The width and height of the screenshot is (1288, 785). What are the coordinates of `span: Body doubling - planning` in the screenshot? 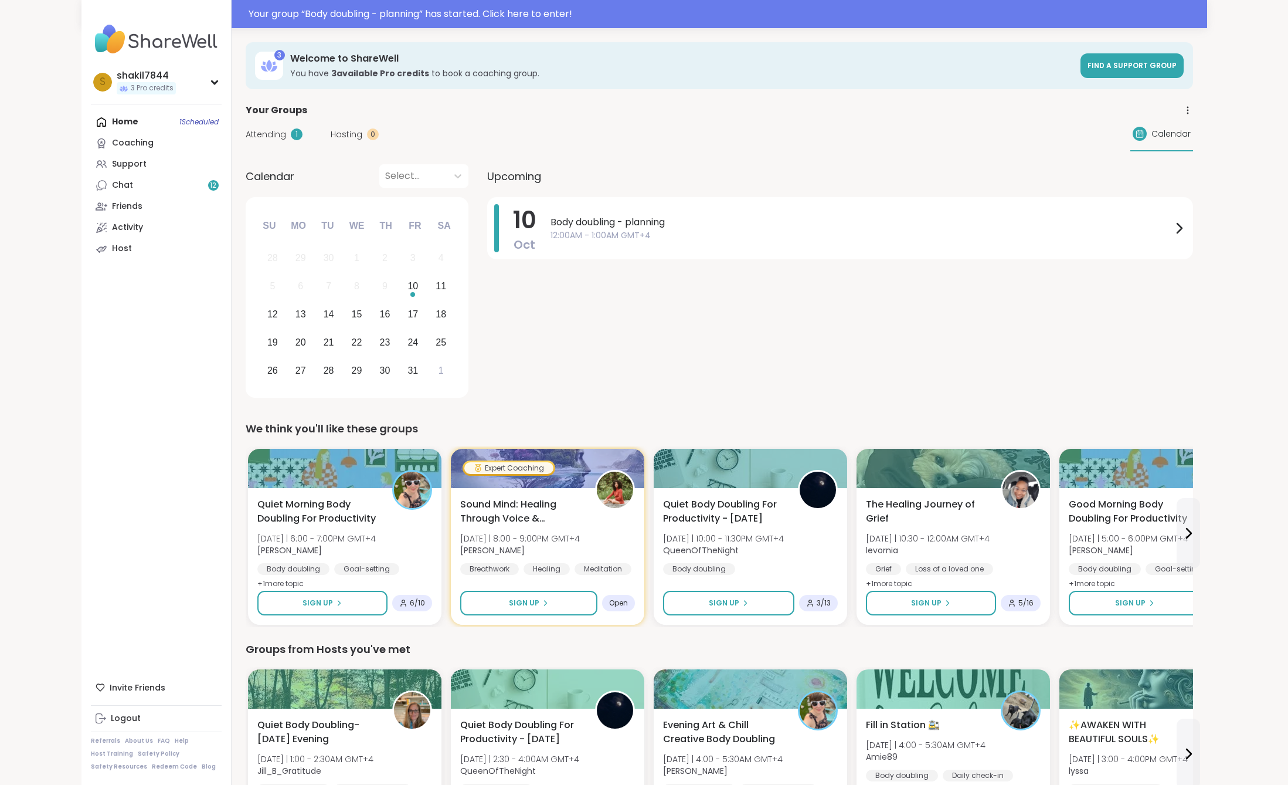 It's located at (861, 222).